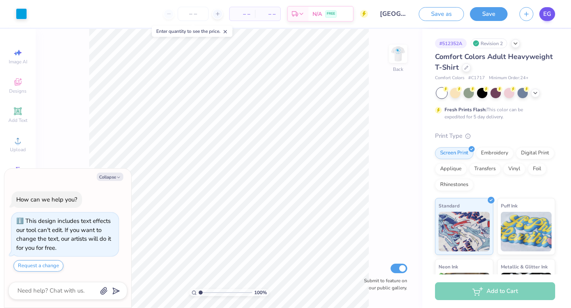 The image size is (571, 308). What do you see at coordinates (441, 14) in the screenshot?
I see `button: Save as` at bounding box center [441, 14].